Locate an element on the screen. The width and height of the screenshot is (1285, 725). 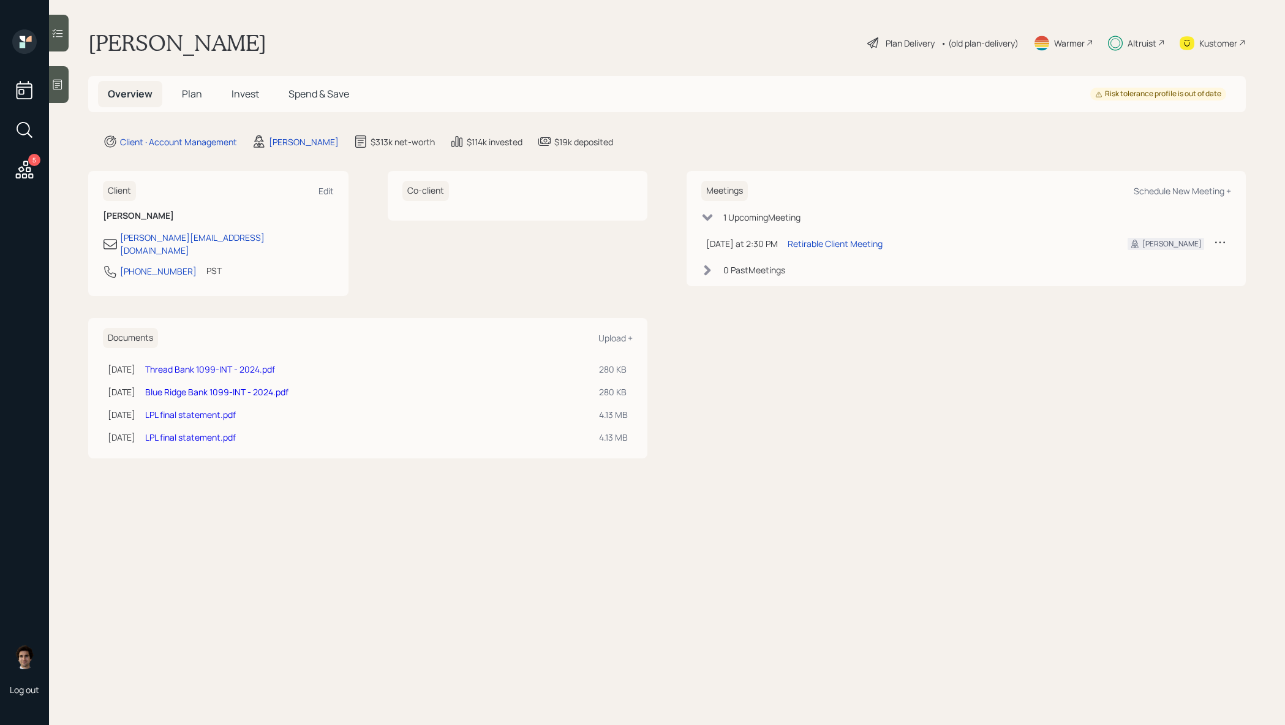
img: harrison-schaefer-headshot-2.png is located at coordinates (25, 657).